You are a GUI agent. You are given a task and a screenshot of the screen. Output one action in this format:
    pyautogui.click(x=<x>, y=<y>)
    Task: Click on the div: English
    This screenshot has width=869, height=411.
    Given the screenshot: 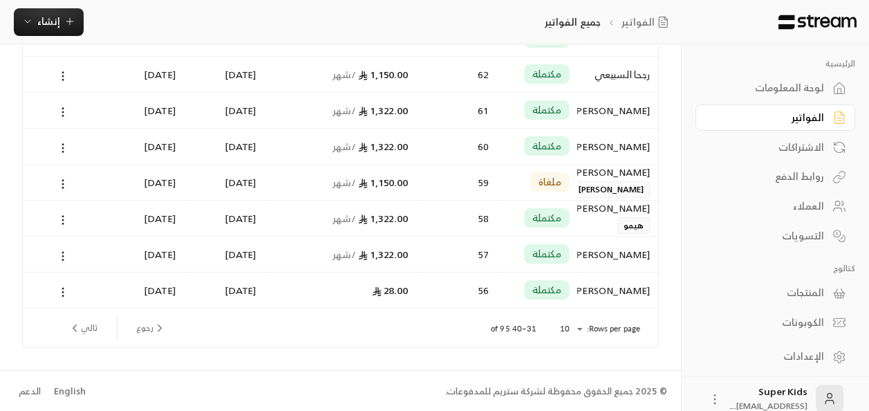 What is the action you would take?
    pyautogui.click(x=70, y=391)
    